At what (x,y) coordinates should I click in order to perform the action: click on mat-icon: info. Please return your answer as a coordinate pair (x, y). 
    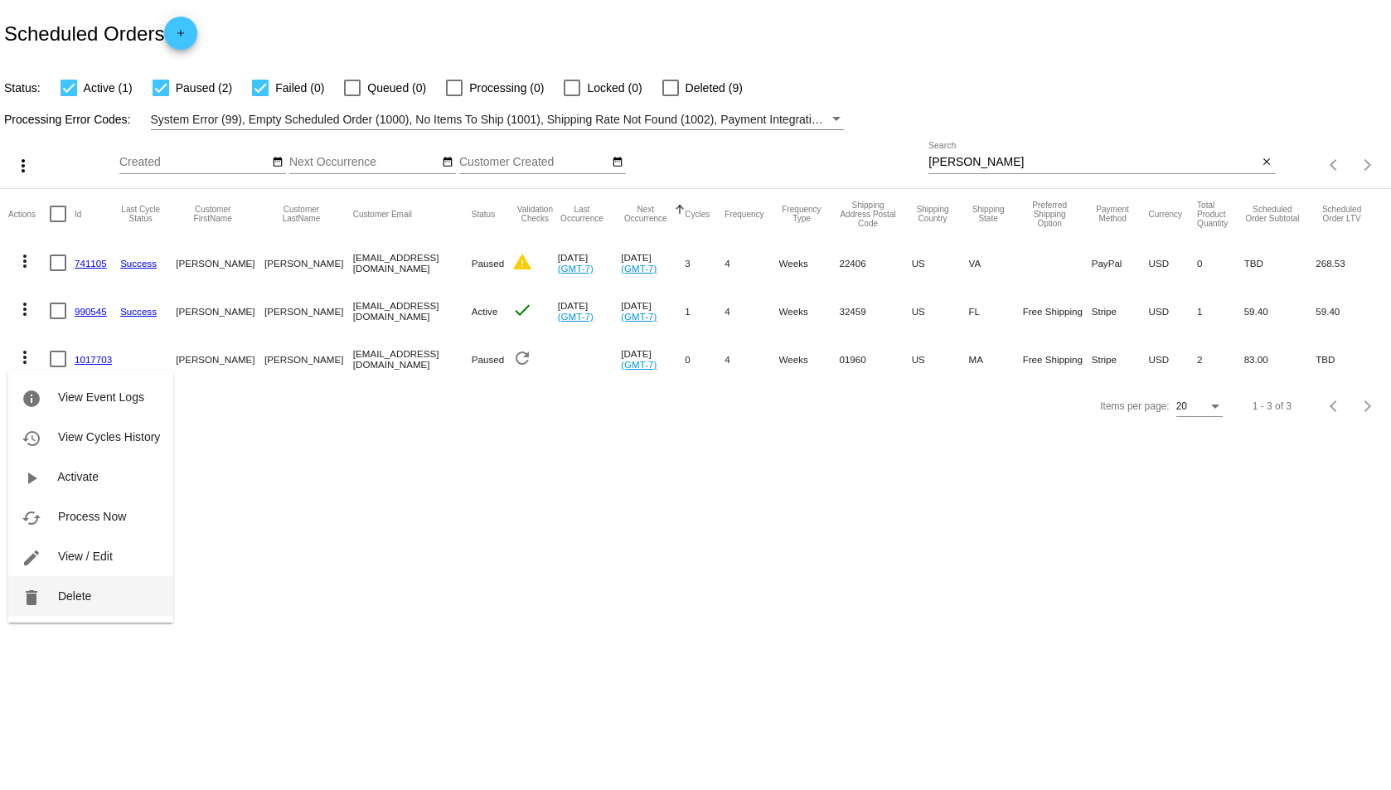
    Looking at the image, I should click on (31, 399).